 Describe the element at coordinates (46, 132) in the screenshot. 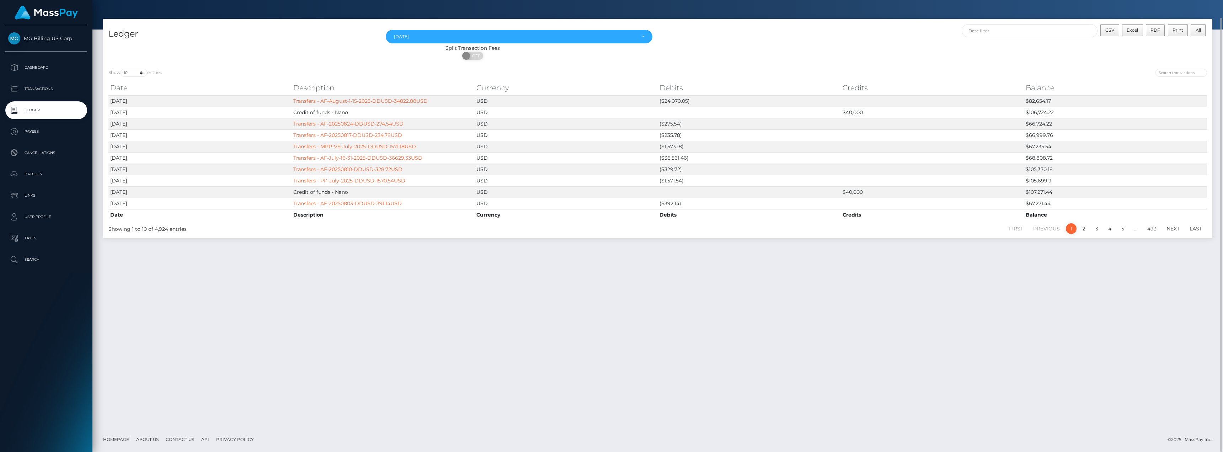

I see `a: Payees` at that location.